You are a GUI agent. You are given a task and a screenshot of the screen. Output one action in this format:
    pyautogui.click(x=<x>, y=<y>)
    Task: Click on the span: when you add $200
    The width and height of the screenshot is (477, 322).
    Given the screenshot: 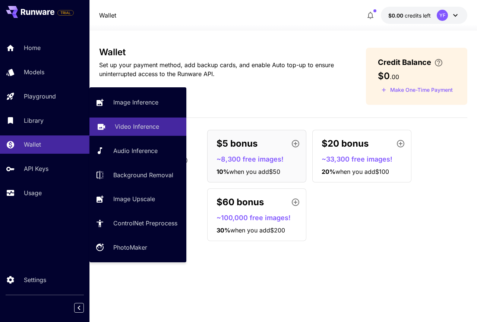 What is the action you would take?
    pyautogui.click(x=257, y=230)
    